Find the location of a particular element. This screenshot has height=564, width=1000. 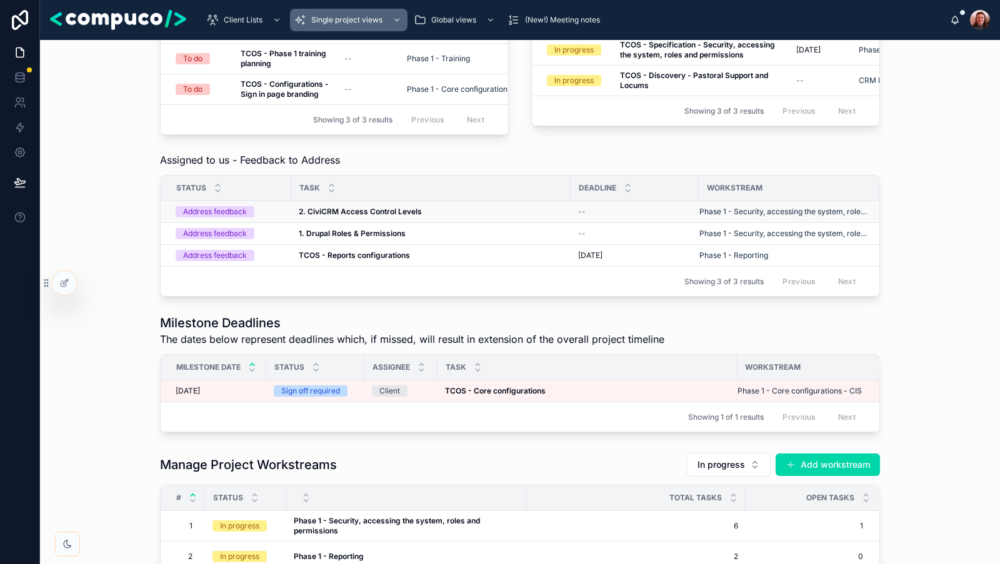

a: Add workstream is located at coordinates (827, 465).